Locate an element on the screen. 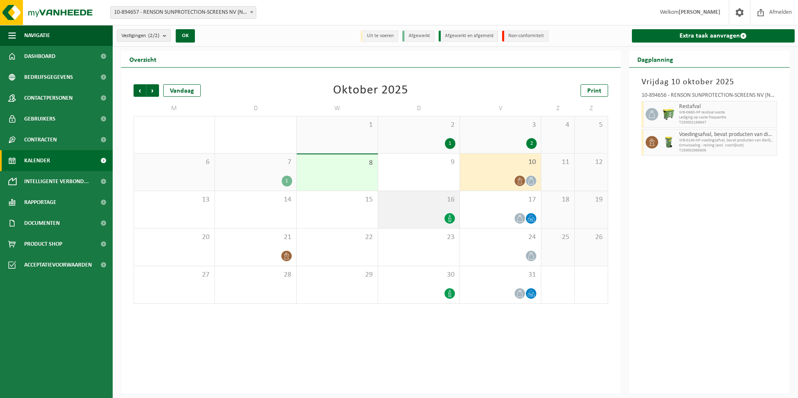  span: 11 is located at coordinates (557, 162).